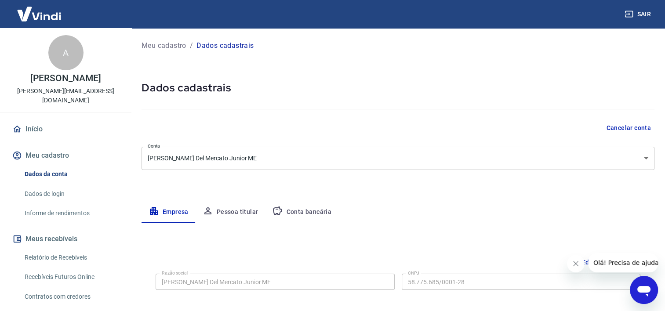 Image resolution: width=665 pixels, height=311 pixels. What do you see at coordinates (639, 14) in the screenshot?
I see `button: Sair` at bounding box center [639, 14].